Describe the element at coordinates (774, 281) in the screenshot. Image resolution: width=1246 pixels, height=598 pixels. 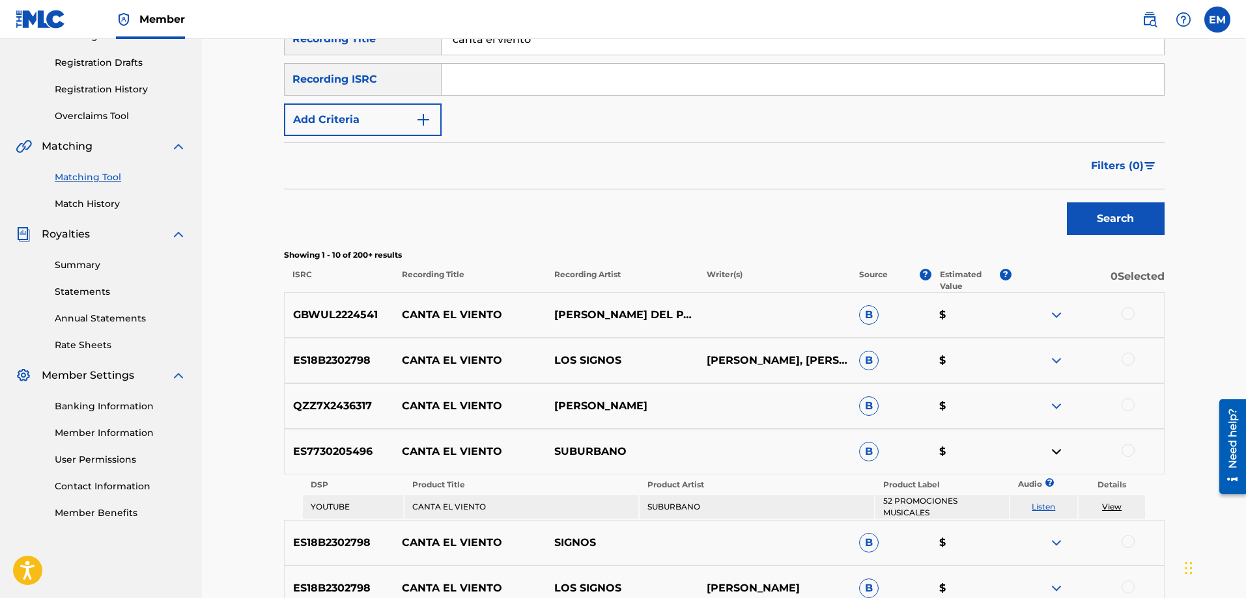
I see `p: Writer(s)` at that location.